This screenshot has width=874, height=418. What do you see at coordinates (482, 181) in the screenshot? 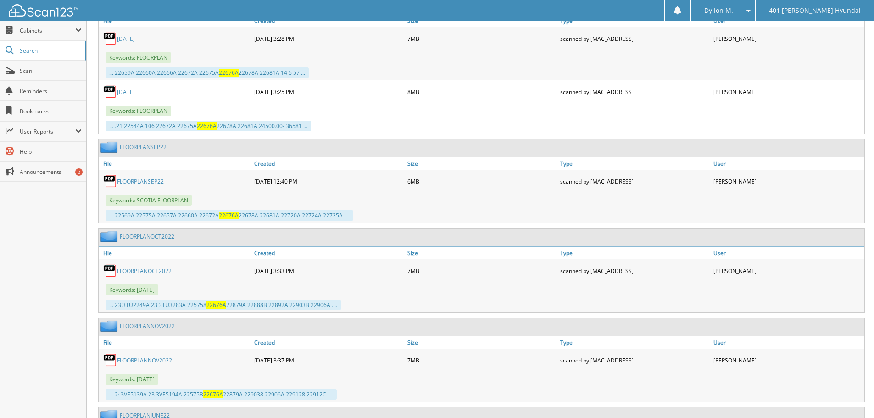
I see `div: 6MB` at bounding box center [482, 181].